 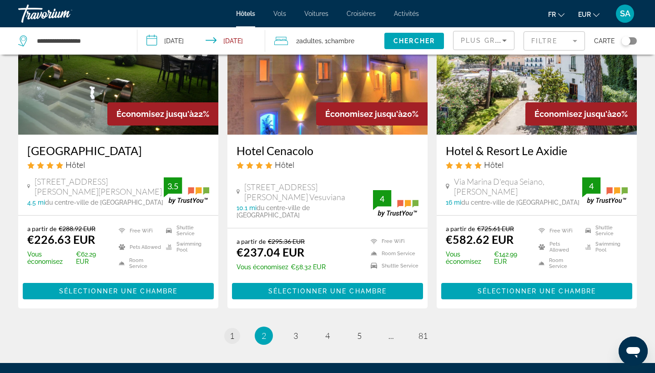 I want to click on nav: Pagination, so click(x=328, y=336).